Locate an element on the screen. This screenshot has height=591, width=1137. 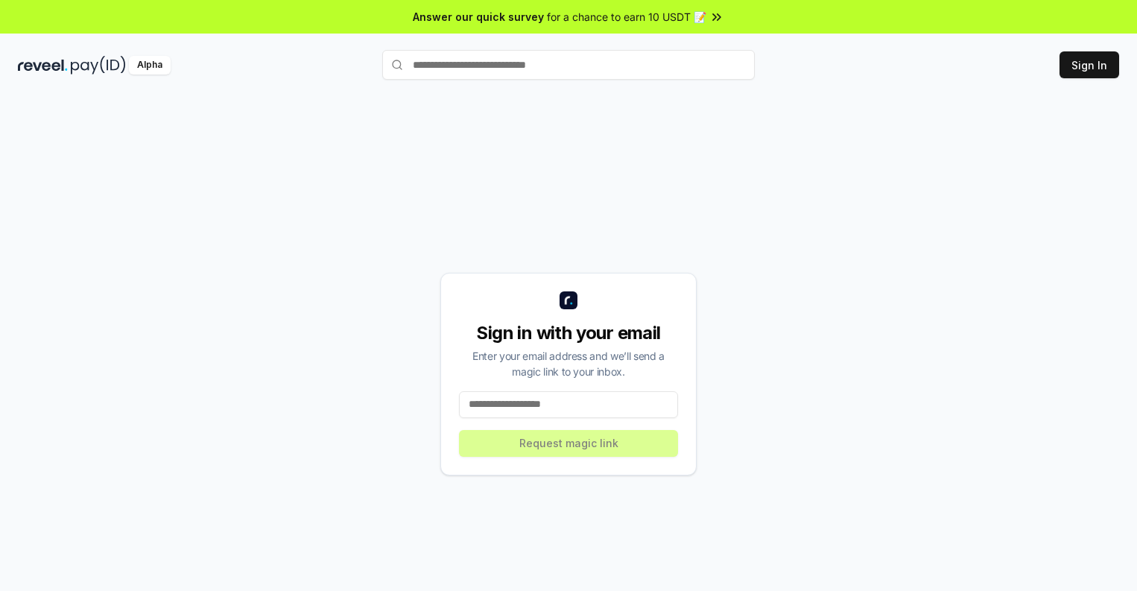
span: Answer our quick survey is located at coordinates (478, 16).